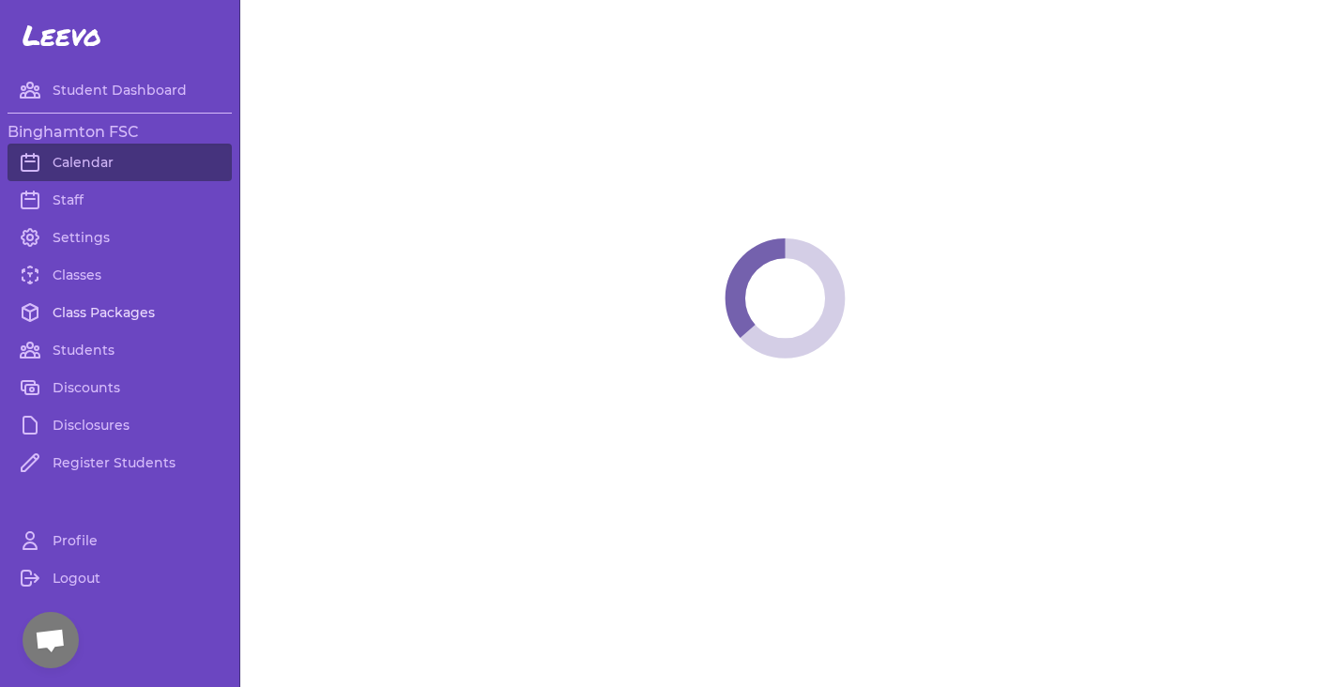 Image resolution: width=1330 pixels, height=687 pixels. I want to click on a: Calendar, so click(119, 162).